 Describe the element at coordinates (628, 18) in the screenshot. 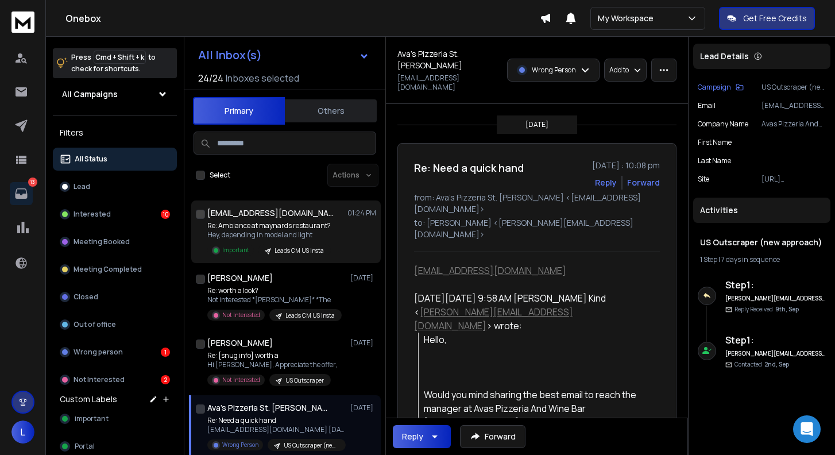

I see `p: My Workspace` at that location.